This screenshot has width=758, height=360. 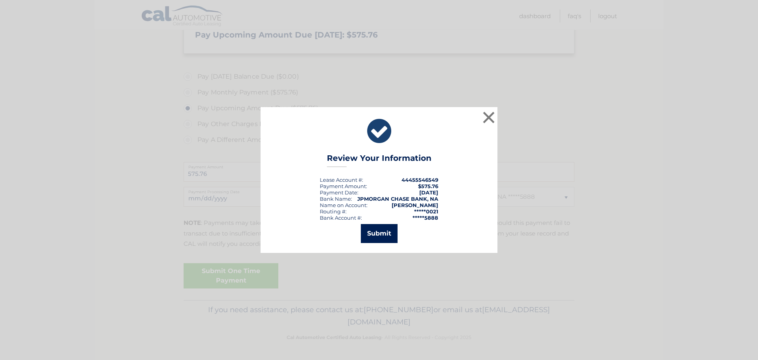 I want to click on div: Bank Name:, so click(x=336, y=199).